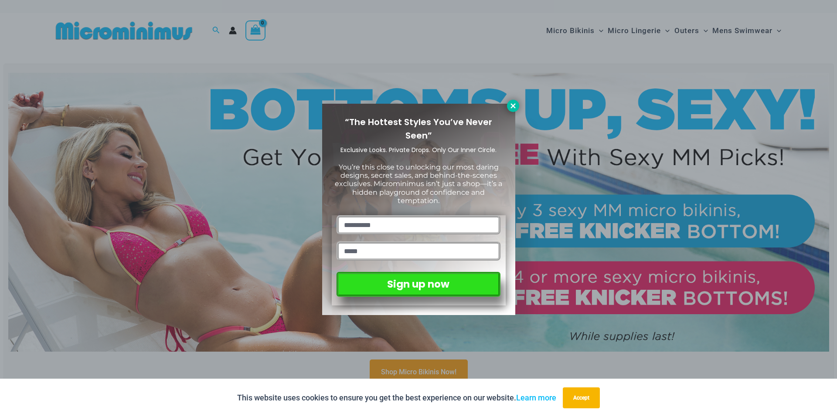 The width and height of the screenshot is (837, 417). I want to click on a: Learn more, so click(536, 398).